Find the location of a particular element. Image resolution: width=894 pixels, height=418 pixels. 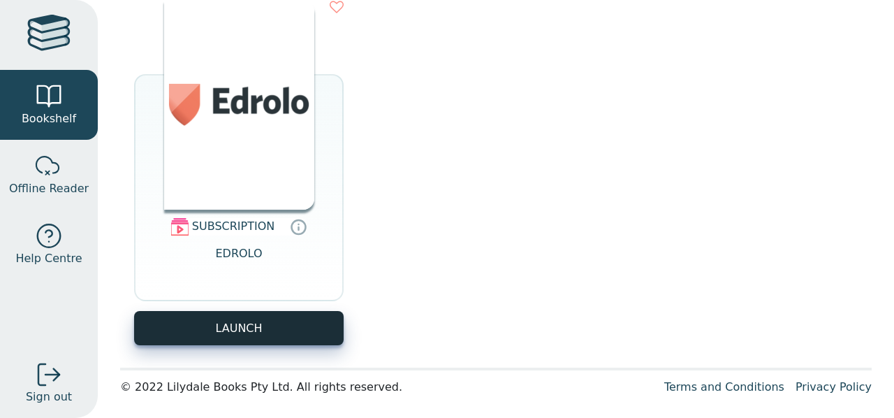

img: subscription.svg is located at coordinates (180, 226).